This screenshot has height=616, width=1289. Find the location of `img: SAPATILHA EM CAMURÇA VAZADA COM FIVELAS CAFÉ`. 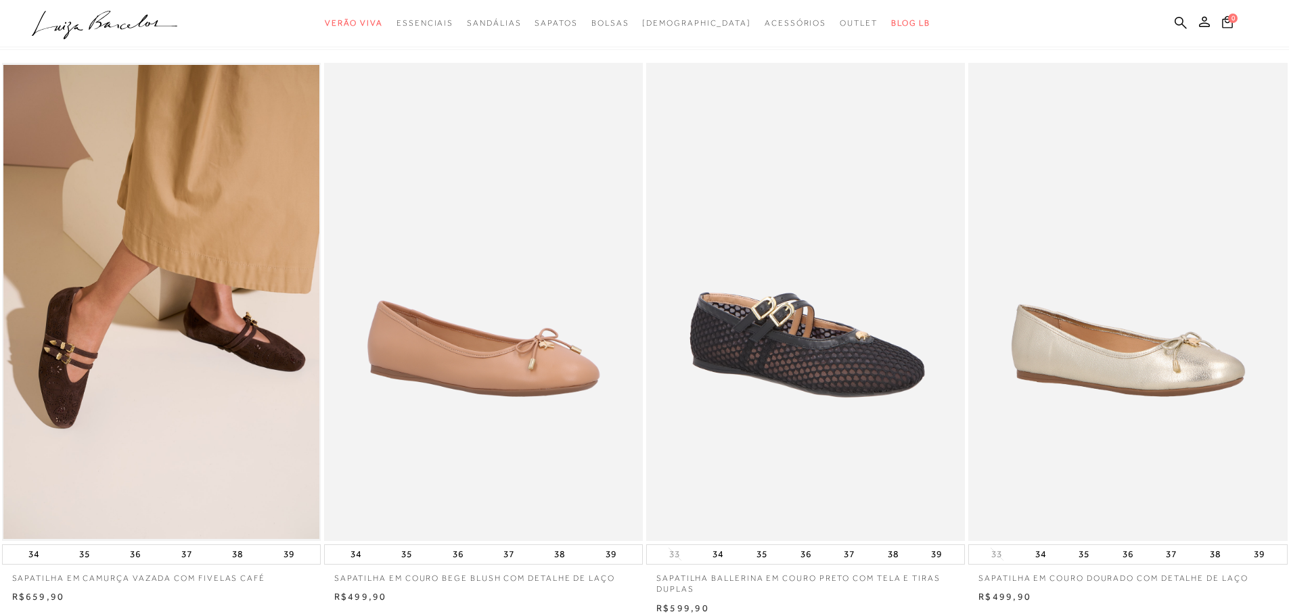

img: SAPATILHA EM CAMURÇA VAZADA COM FIVELAS CAFÉ is located at coordinates (161, 302).